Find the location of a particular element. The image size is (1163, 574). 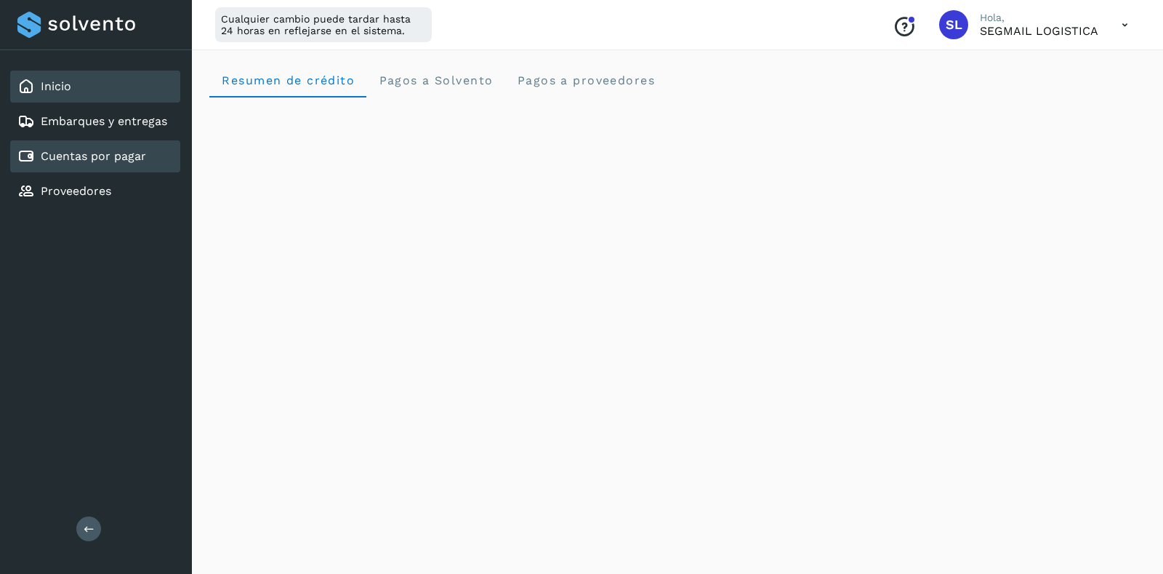

div: Cualquier cambio puede tardar hasta 24 horas en reflejarse en el sistema. is located at coordinates (324, 25).